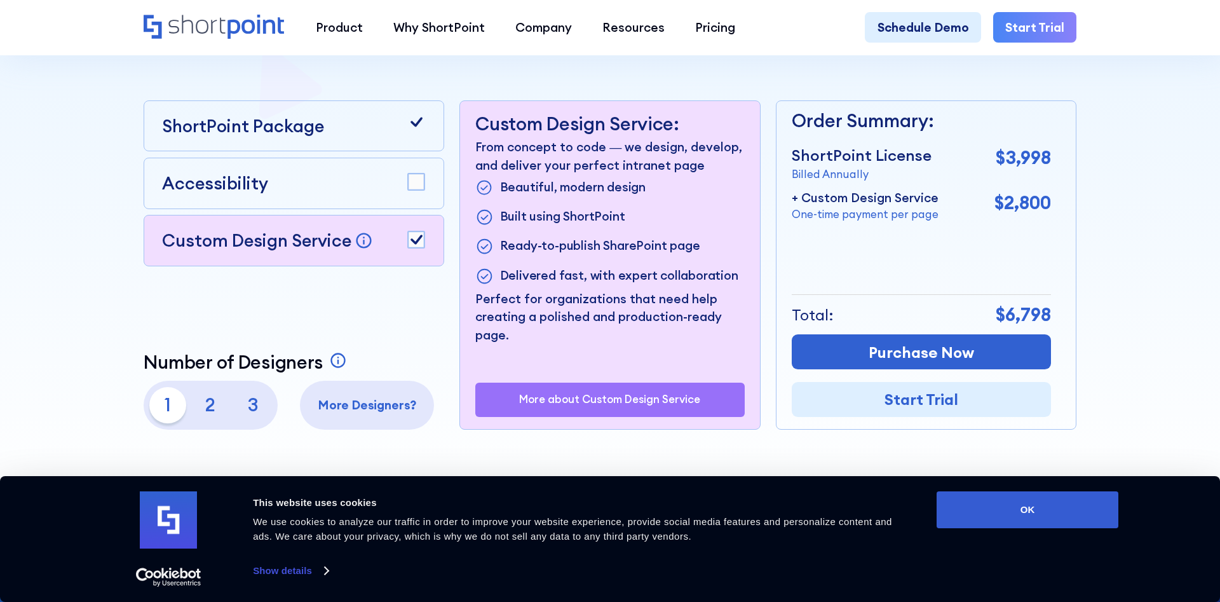  I want to click on p: More Designers?, so click(367, 405).